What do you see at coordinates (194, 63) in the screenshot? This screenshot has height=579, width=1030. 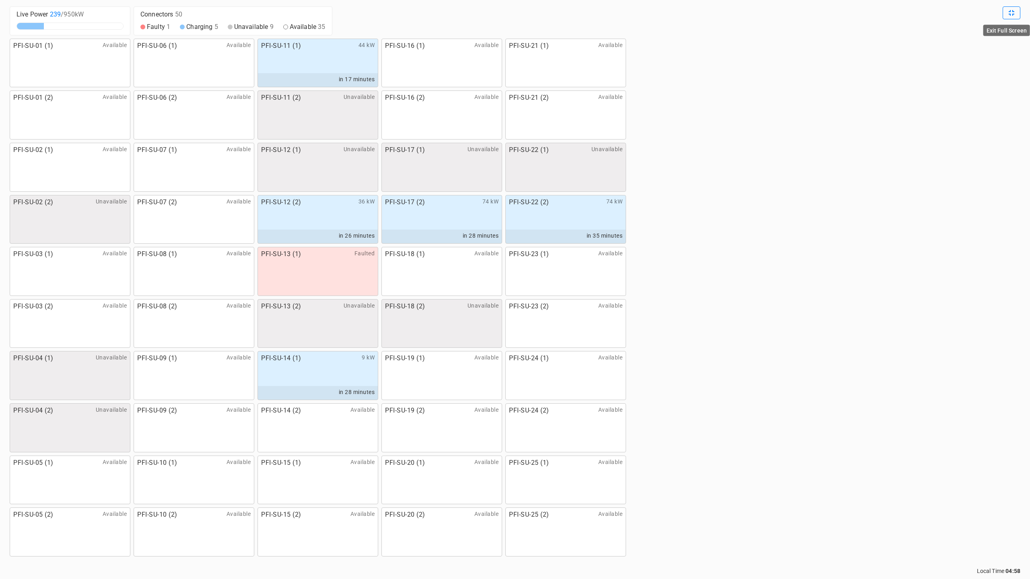 I see `a: PFI-SU-06 (1)Available` at bounding box center [194, 63].